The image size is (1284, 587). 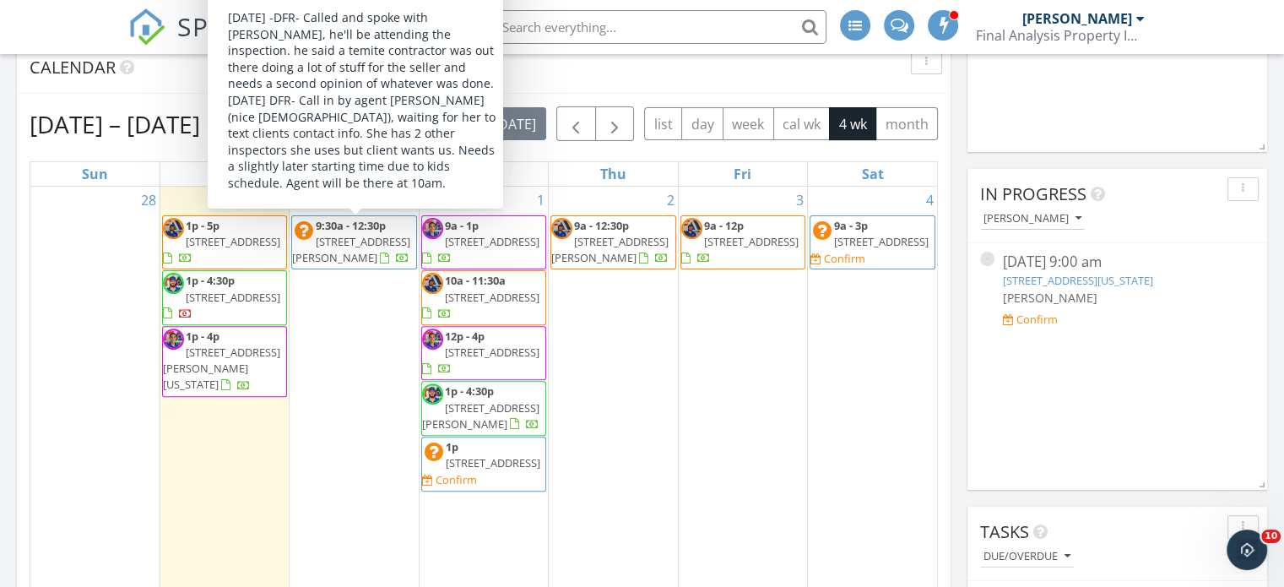 What do you see at coordinates (451, 446) in the screenshot?
I see `span: 1p` at bounding box center [451, 446].